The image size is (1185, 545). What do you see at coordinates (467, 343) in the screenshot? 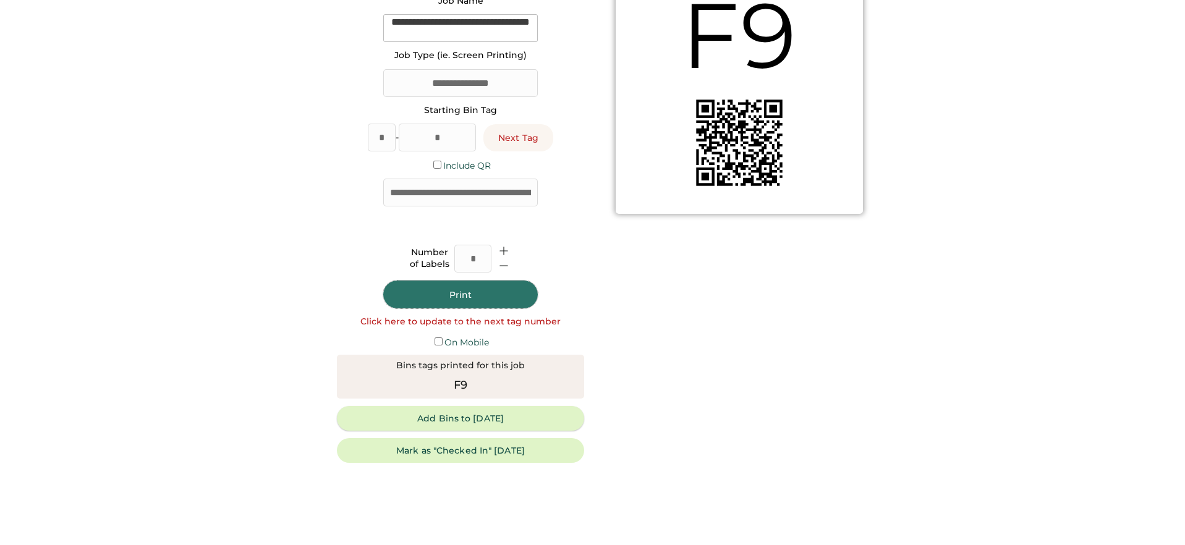
I see `label: On Mobile` at bounding box center [467, 343].